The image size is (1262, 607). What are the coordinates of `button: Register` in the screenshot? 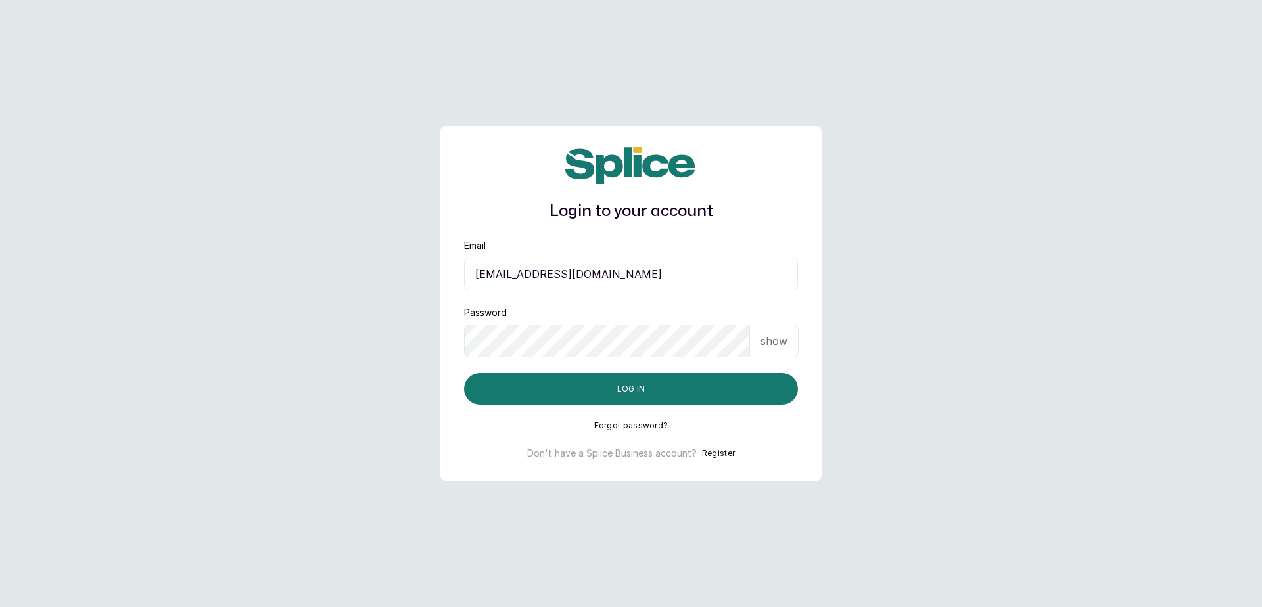 It's located at (718, 453).